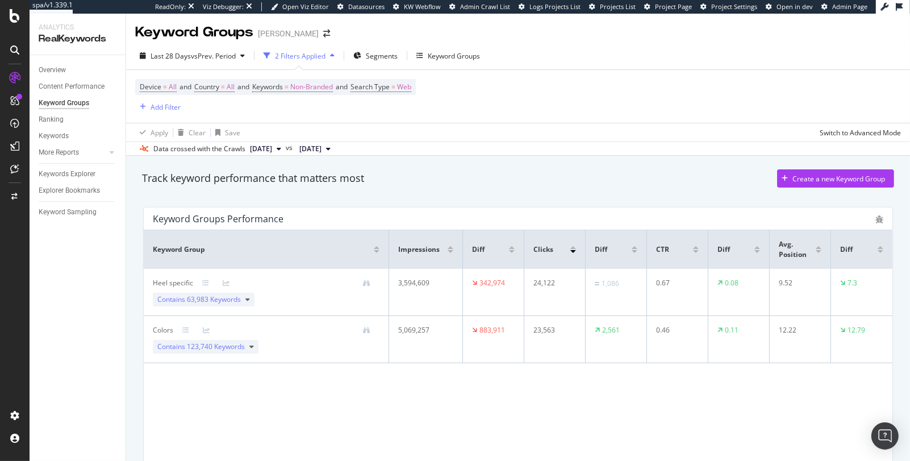 The image size is (910, 461). What do you see at coordinates (597, 283) in the screenshot?
I see `img: Equal` at bounding box center [597, 283].